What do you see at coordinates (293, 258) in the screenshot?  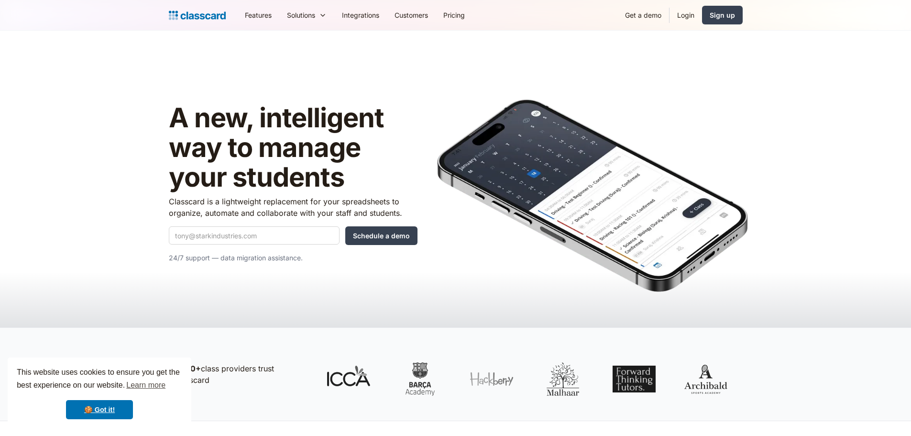 I see `p: 24/7 support — data migration assistance.` at bounding box center [293, 258].